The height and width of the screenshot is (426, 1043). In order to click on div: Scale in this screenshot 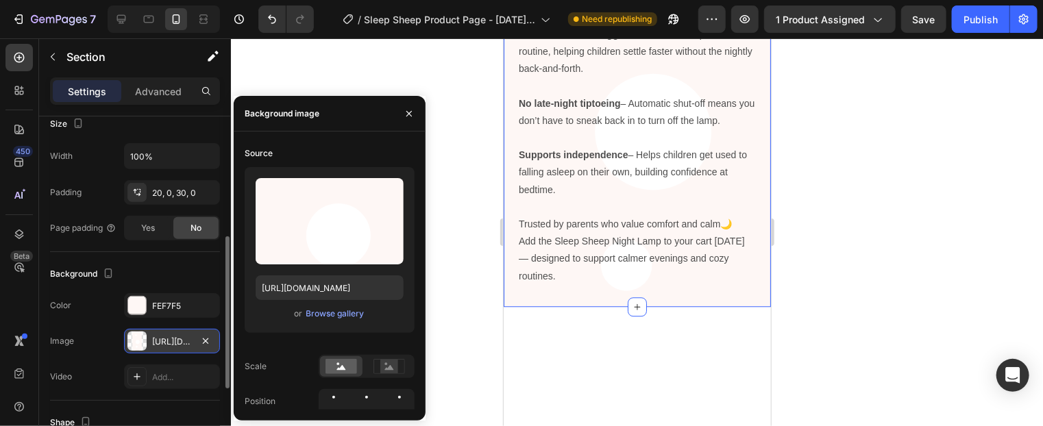, I will do `click(255, 366)`.